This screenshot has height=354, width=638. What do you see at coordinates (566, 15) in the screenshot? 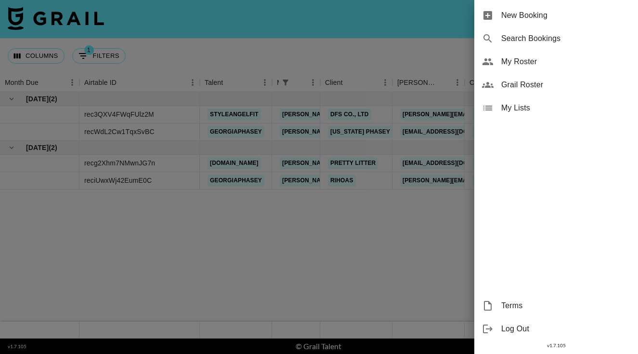
I see `span: New Booking` at bounding box center [566, 15].